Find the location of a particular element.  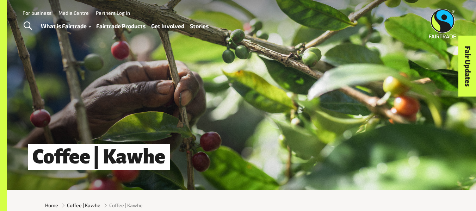

a: Media Centre is located at coordinates (74, 13).